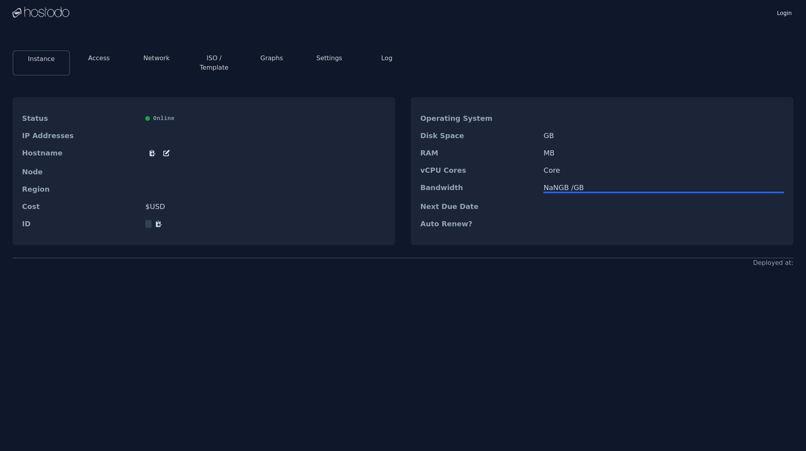 The width and height of the screenshot is (806, 451). I want to click on dt: Hostname, so click(80, 154).